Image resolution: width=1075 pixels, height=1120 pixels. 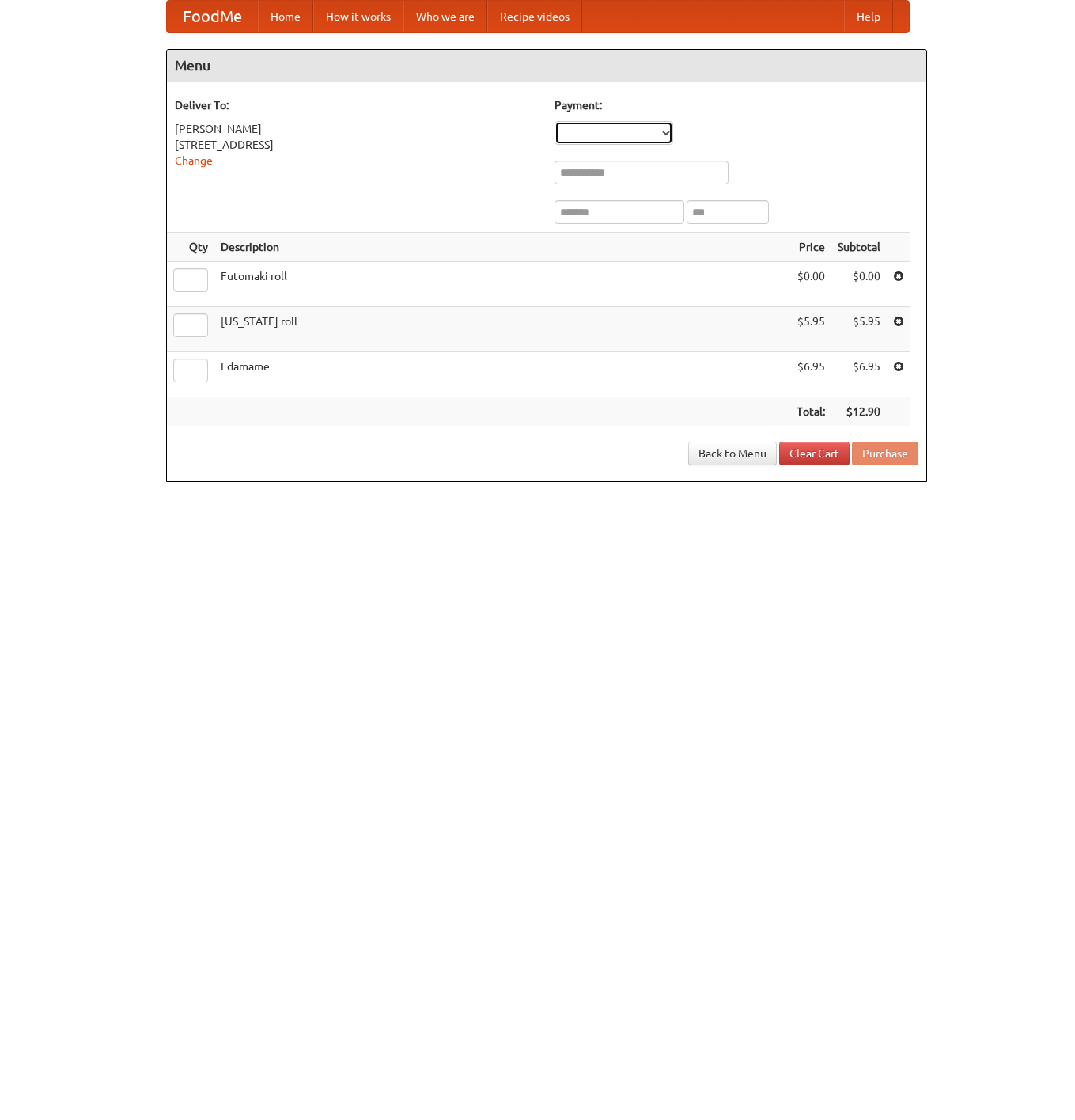 I want to click on th: Subtotal, so click(x=859, y=247).